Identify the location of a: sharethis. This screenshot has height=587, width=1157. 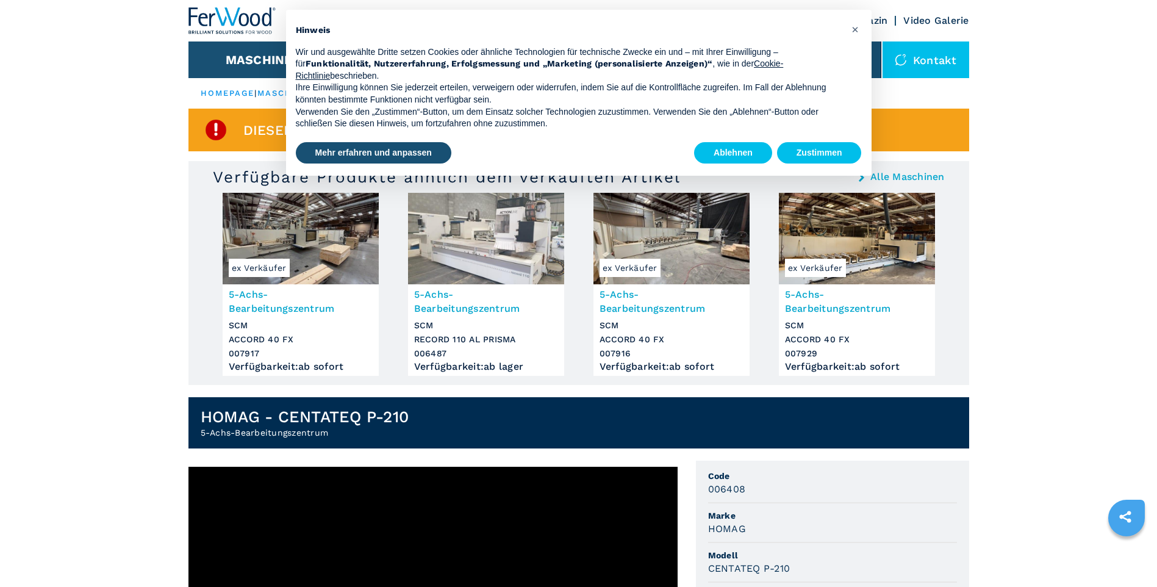
(1125, 516).